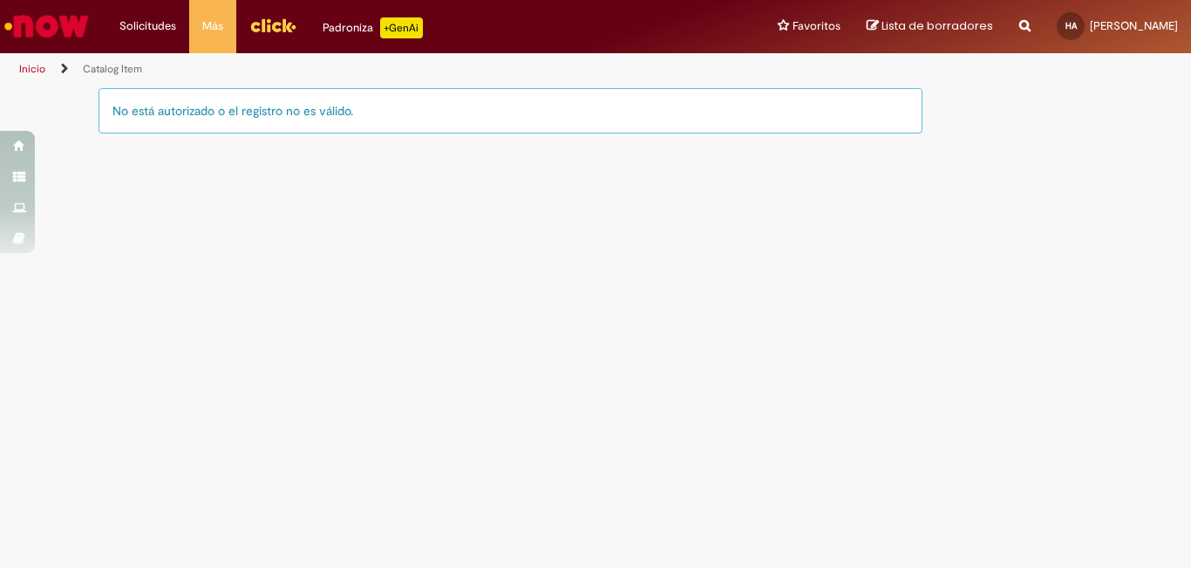  Describe the element at coordinates (397, 69) in the screenshot. I see `ul: Rutas de acceso a la página` at that location.